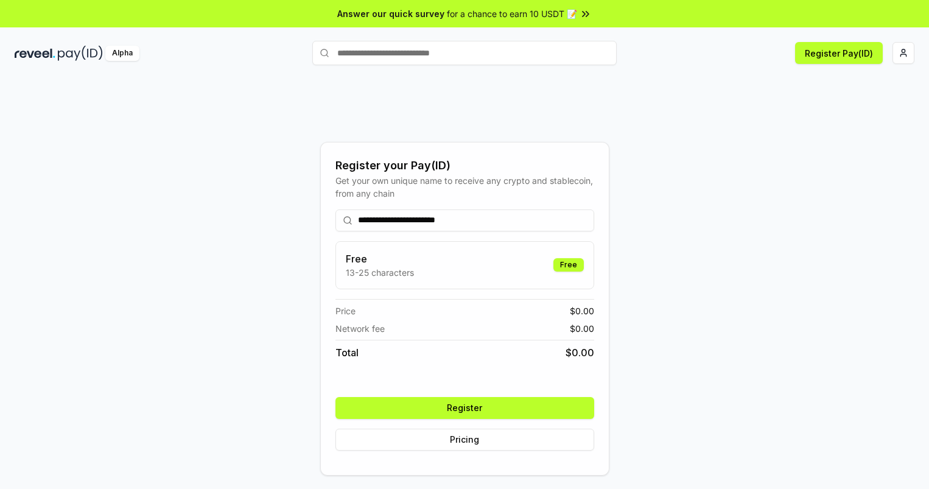 The height and width of the screenshot is (489, 929). Describe the element at coordinates (568, 265) in the screenshot. I see `div: Free` at that location.